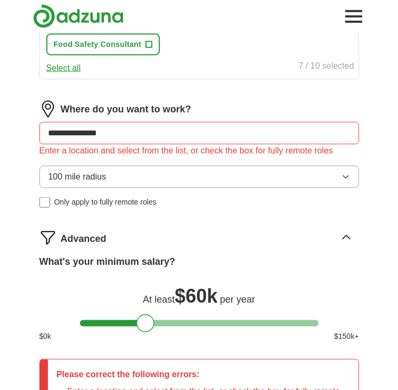  Describe the element at coordinates (199, 177) in the screenshot. I see `button: 100 mile radius` at that location.